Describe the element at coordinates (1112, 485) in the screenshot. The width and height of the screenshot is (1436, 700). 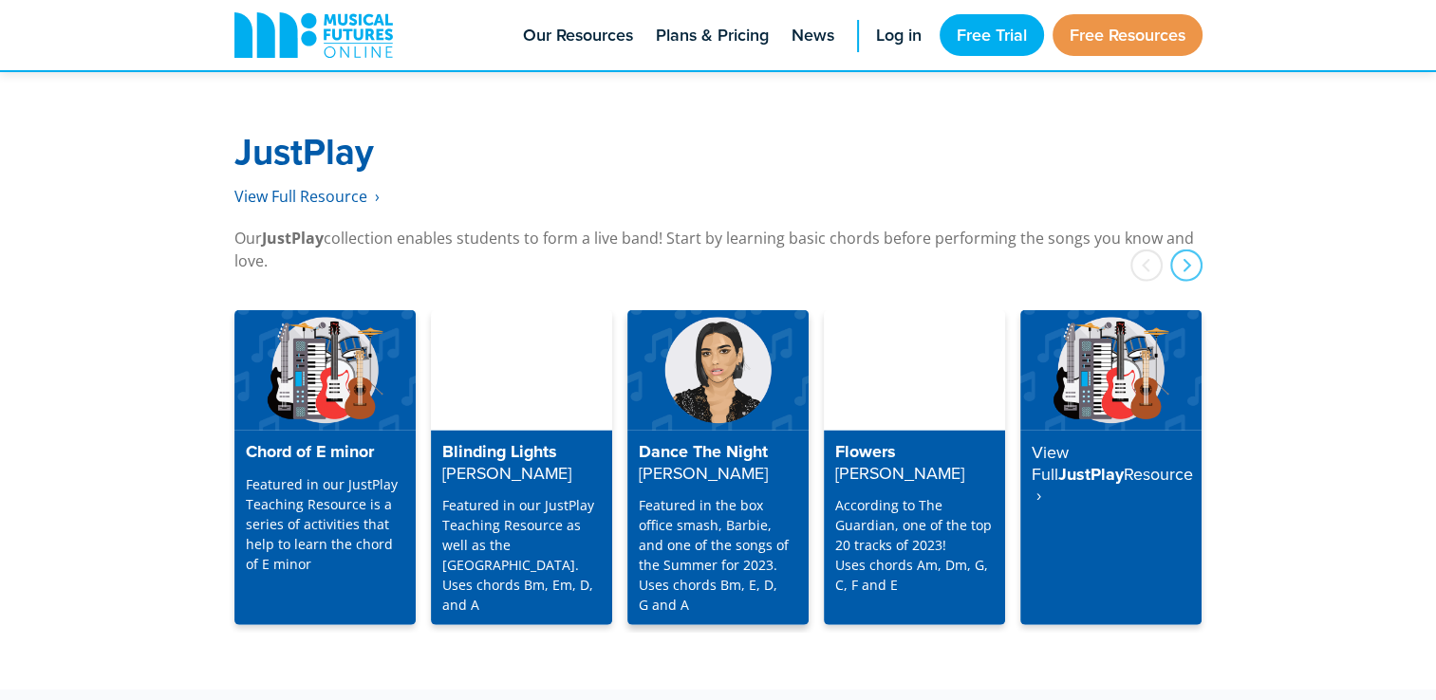
I see `strong: Resource ‎ ›` at that location.